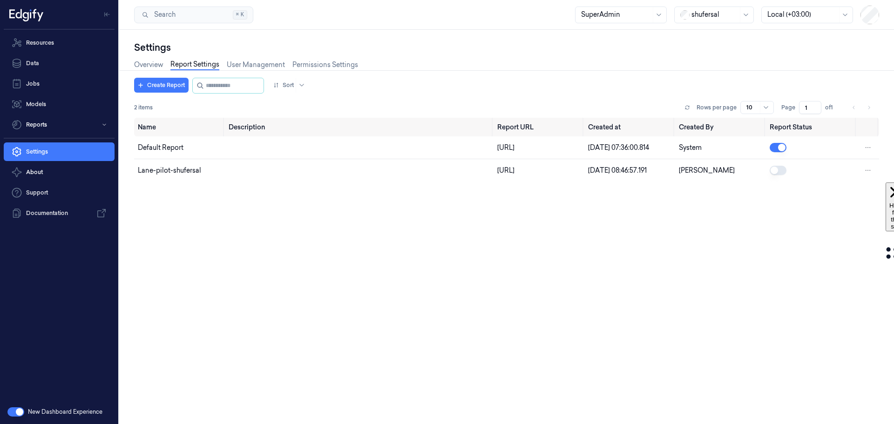 The height and width of the screenshot is (424, 894). Describe the element at coordinates (59, 104) in the screenshot. I see `a: Models` at that location.